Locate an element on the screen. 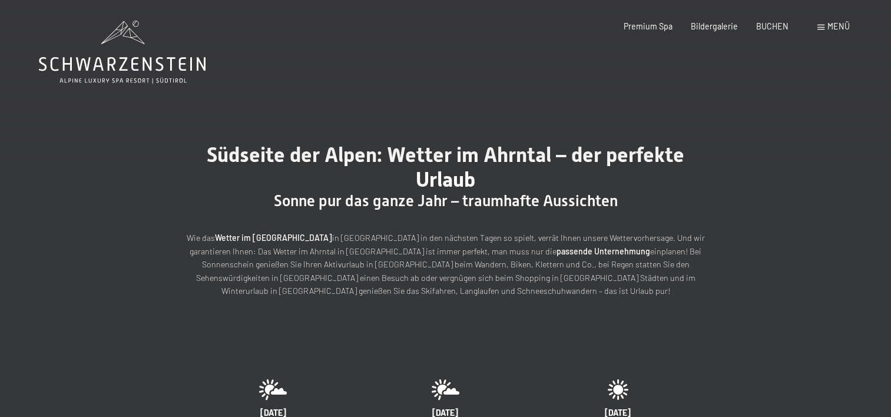 Image resolution: width=891 pixels, height=417 pixels. strong: passende Unternehmung is located at coordinates (603, 251).